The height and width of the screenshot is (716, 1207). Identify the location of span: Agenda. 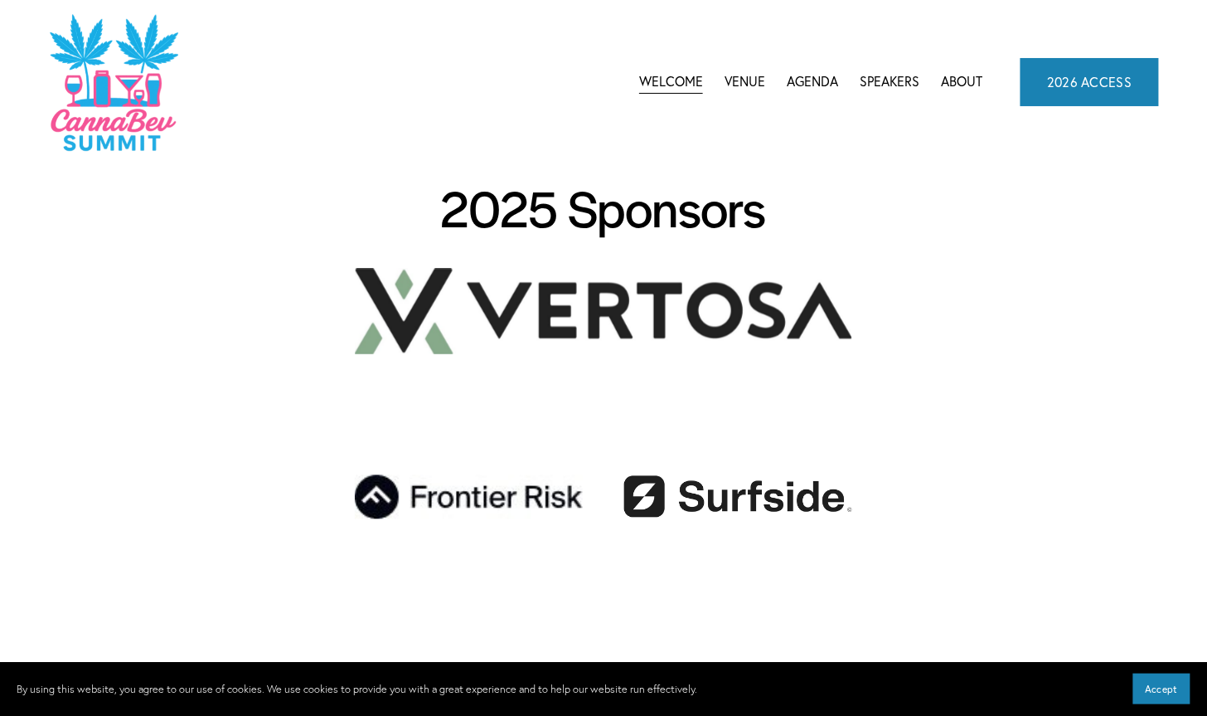
(813, 81).